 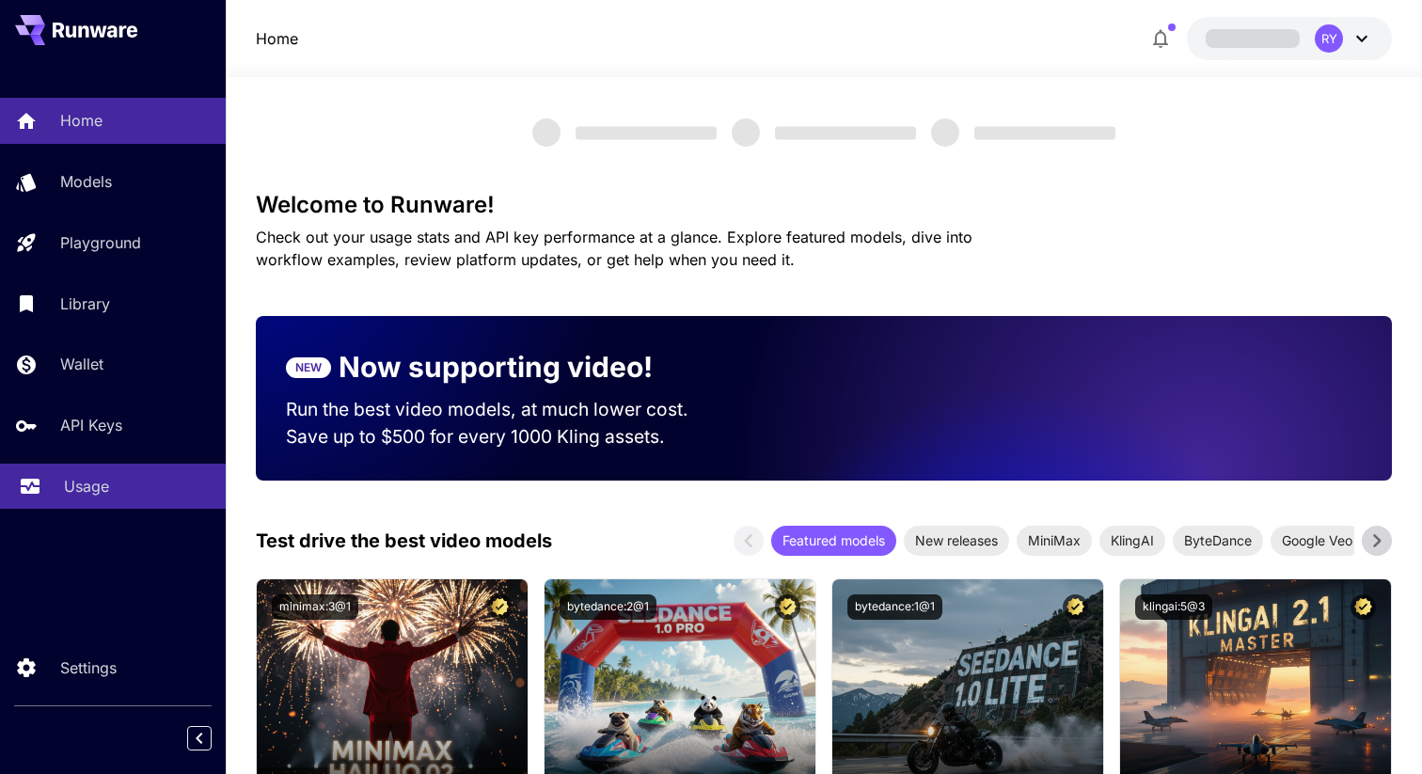 I want to click on button: klingai:5@3, so click(x=1174, y=607).